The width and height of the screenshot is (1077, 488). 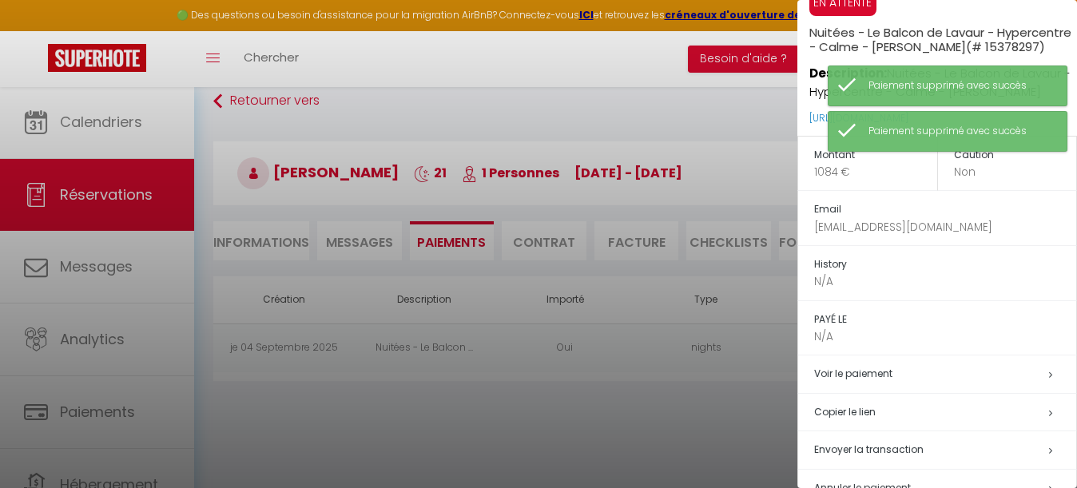 I want to click on p: Non, so click(x=1016, y=172).